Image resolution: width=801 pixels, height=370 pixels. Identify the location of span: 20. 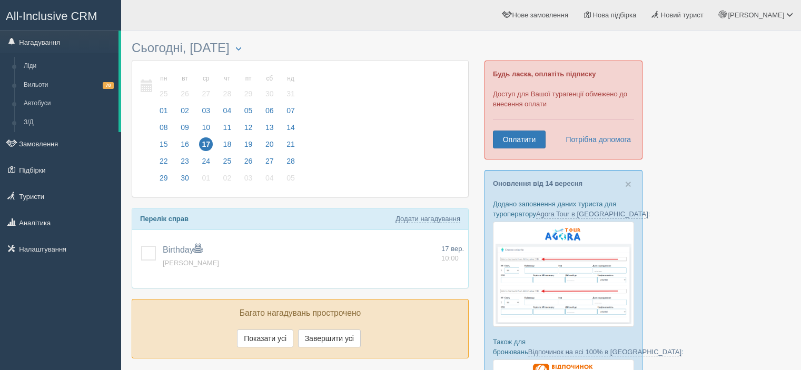
(270, 144).